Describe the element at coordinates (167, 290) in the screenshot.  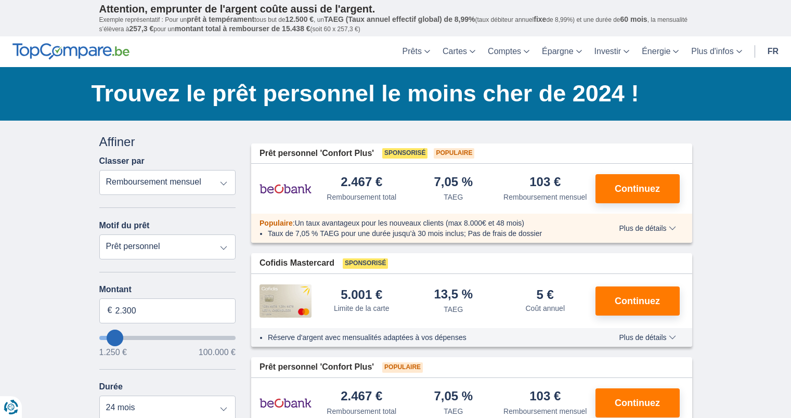
I see `label: Montant` at that location.